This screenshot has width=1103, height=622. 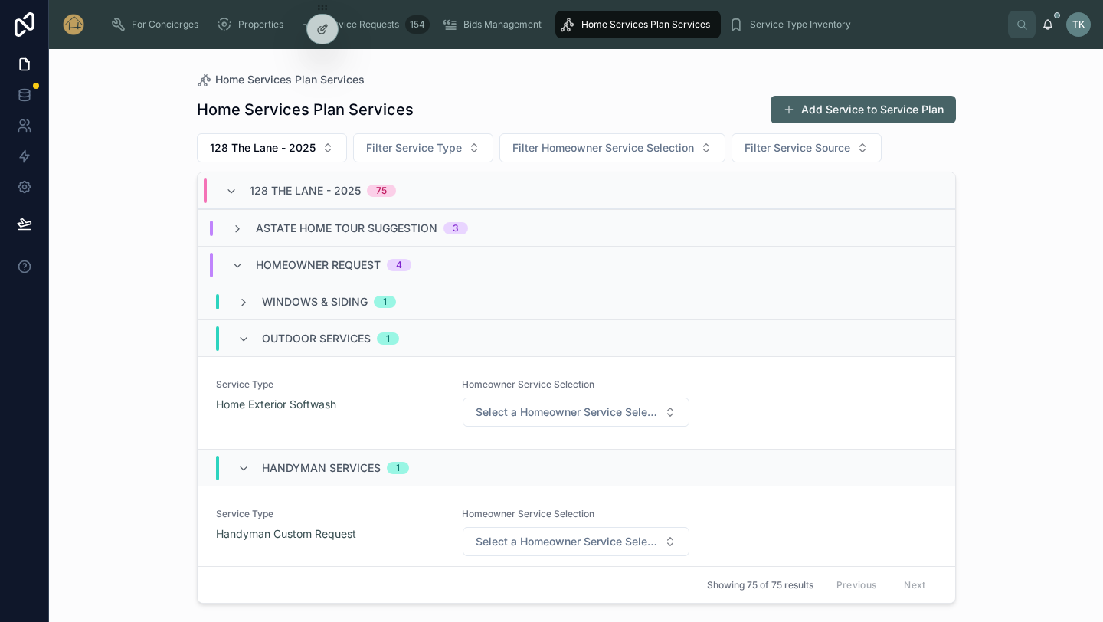 I want to click on a: Properties, so click(x=253, y=25).